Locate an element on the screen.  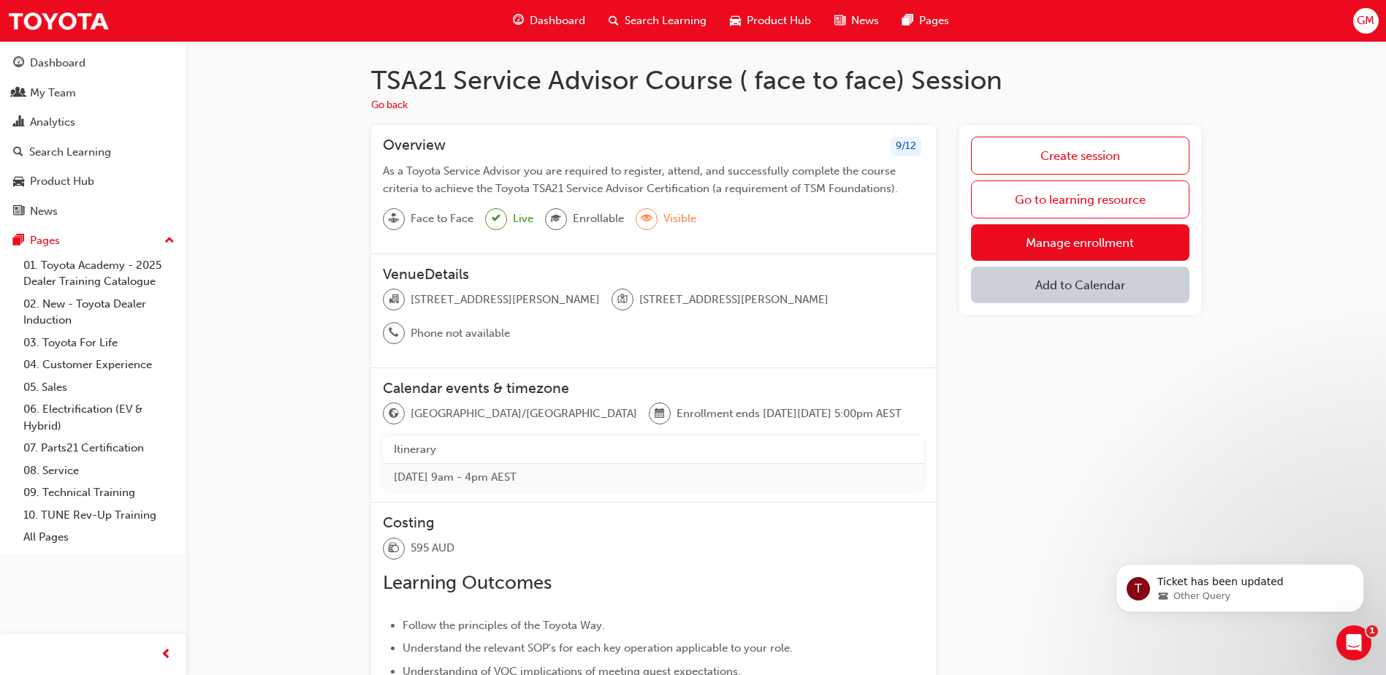
a: News is located at coordinates (93, 211).